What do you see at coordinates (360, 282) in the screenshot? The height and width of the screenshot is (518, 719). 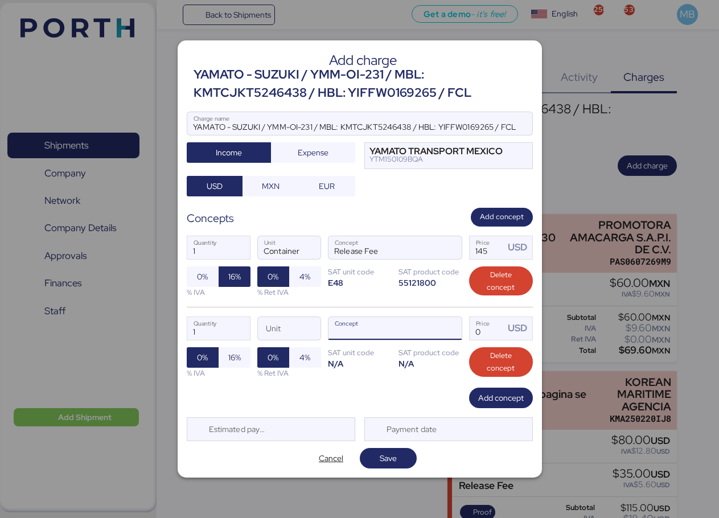 I see `div: E48` at bounding box center [360, 282].